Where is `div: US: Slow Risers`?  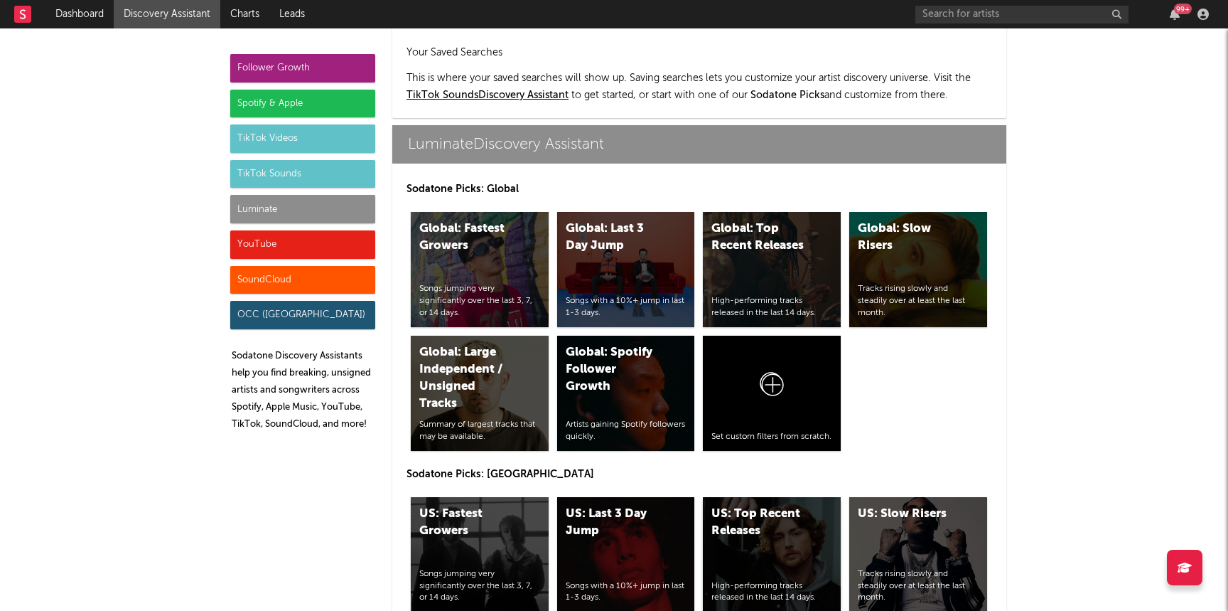
div: US: Slow Risers is located at coordinates (906, 514).